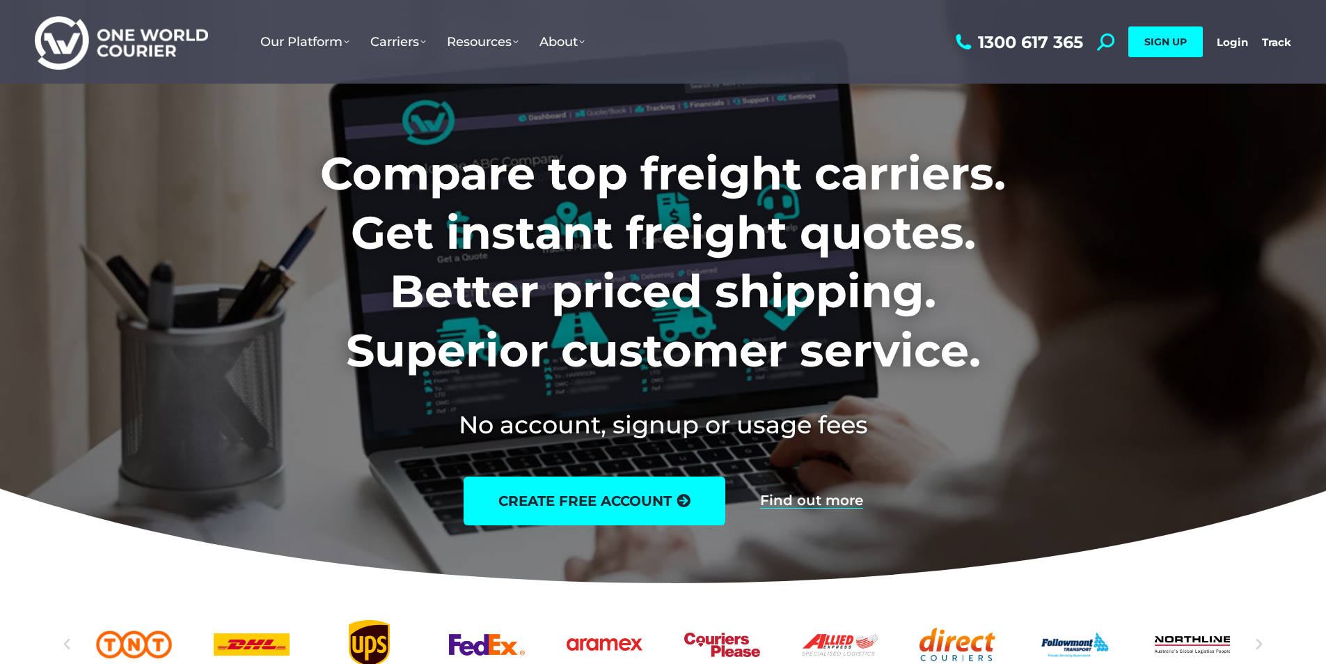  I want to click on span: About, so click(562, 42).